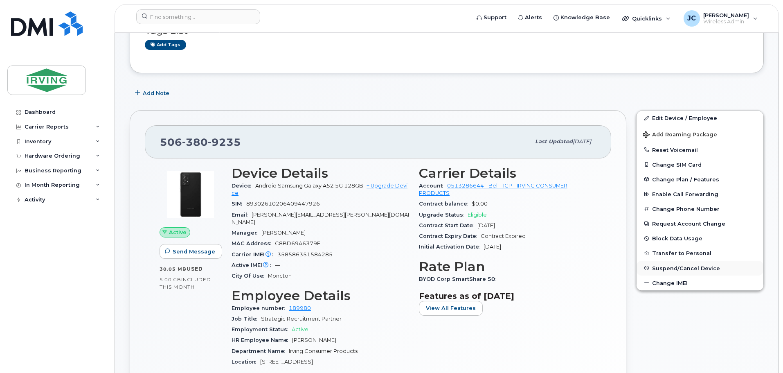 Image resolution: width=783 pixels, height=373 pixels. I want to click on span: Contract balance, so click(445, 203).